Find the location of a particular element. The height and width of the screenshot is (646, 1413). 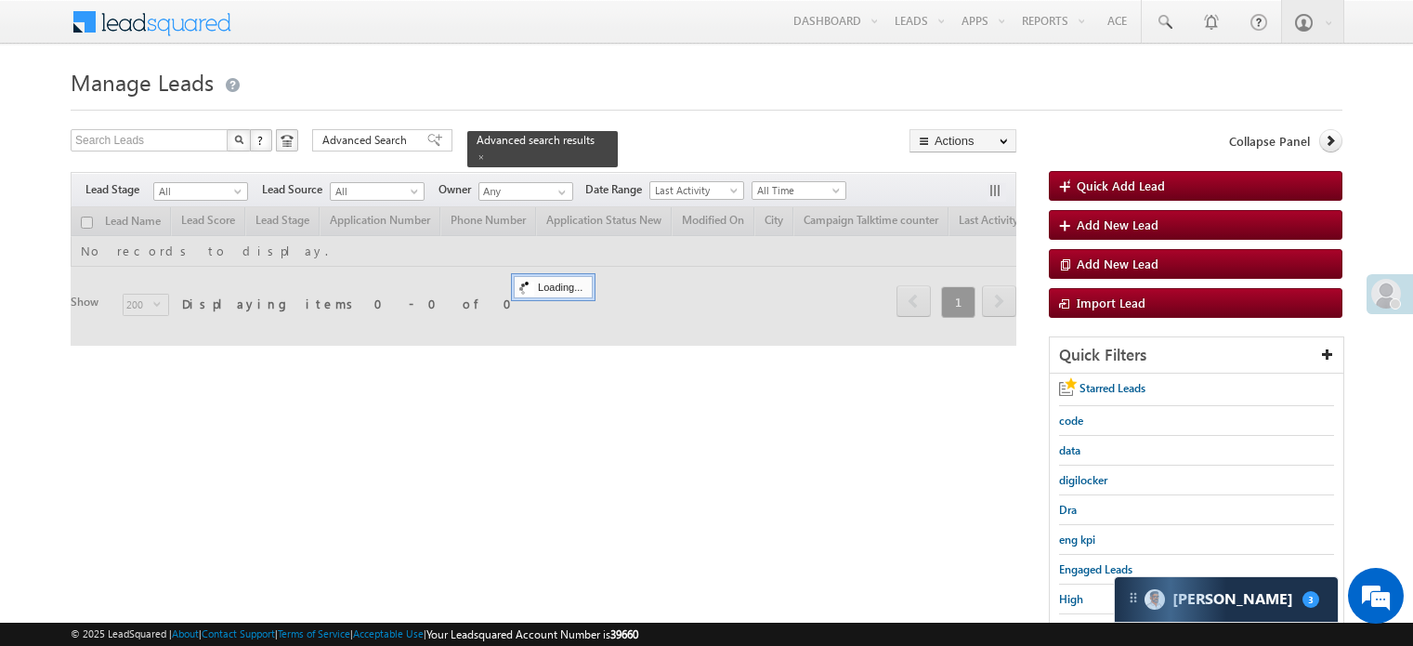

span: data is located at coordinates (1069, 450).